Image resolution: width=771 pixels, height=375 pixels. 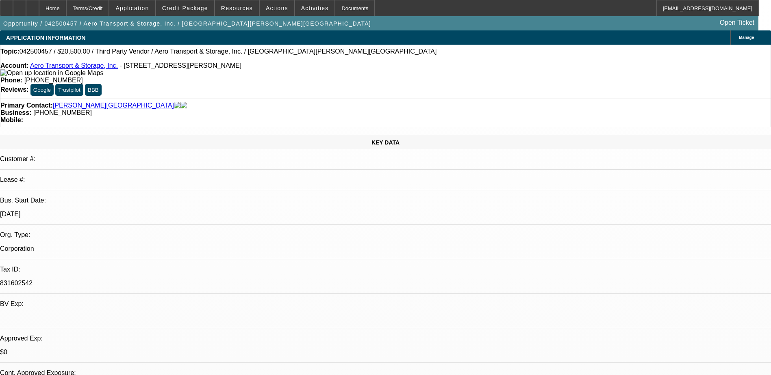 I want to click on span: Application, so click(x=132, y=8).